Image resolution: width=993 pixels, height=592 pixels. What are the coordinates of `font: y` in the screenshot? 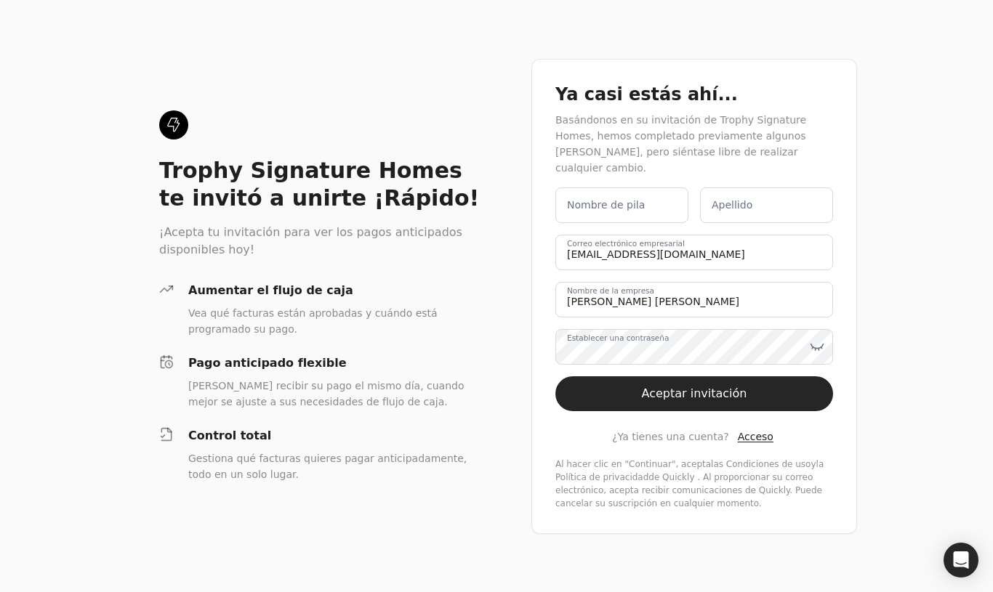 It's located at (812, 464).